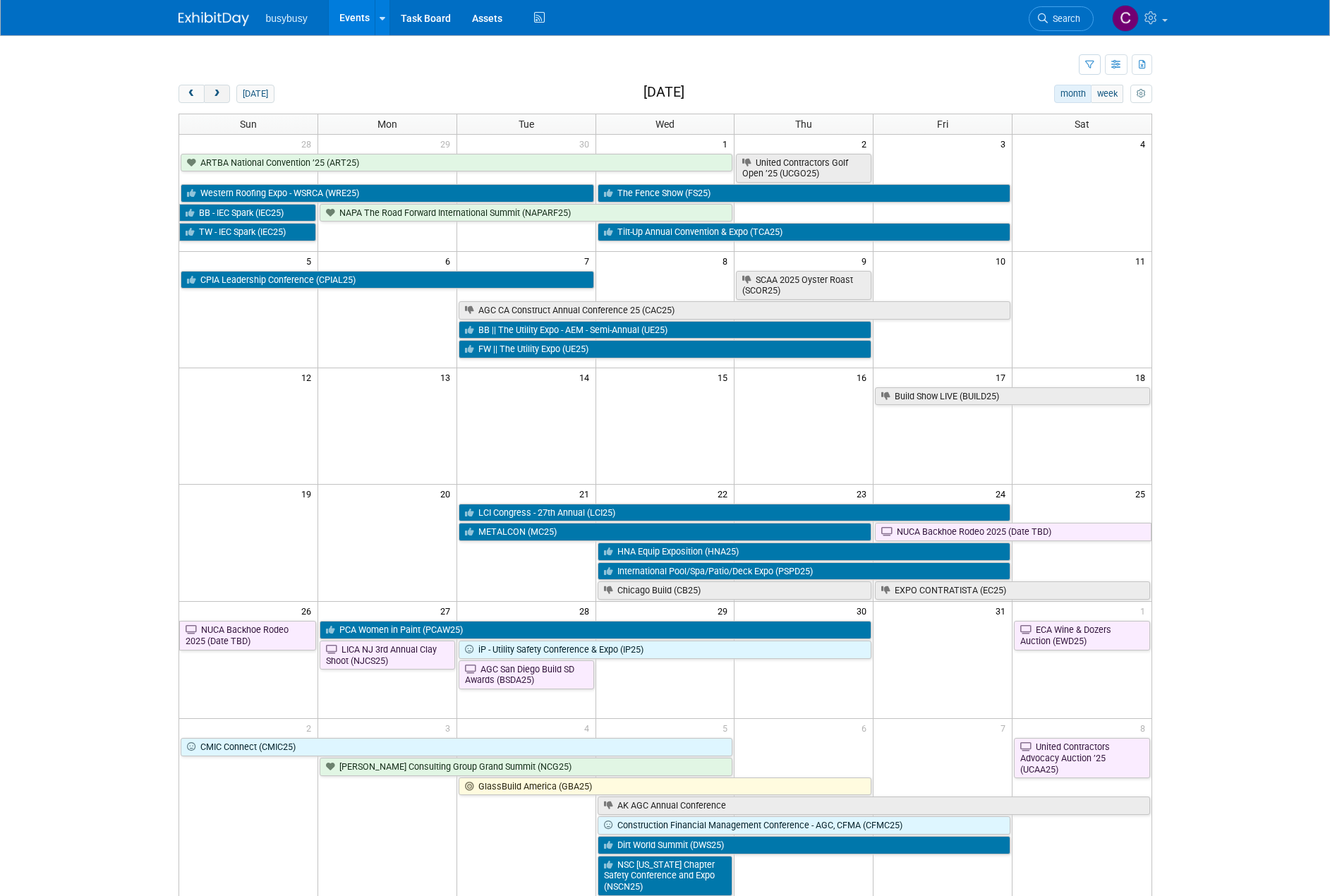  Describe the element at coordinates (526, 124) in the screenshot. I see `span: Tue` at that location.